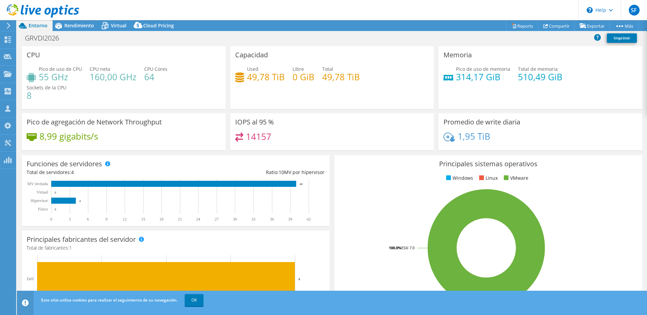 This screenshot has width=647, height=315. I want to click on text: Dell, so click(30, 279).